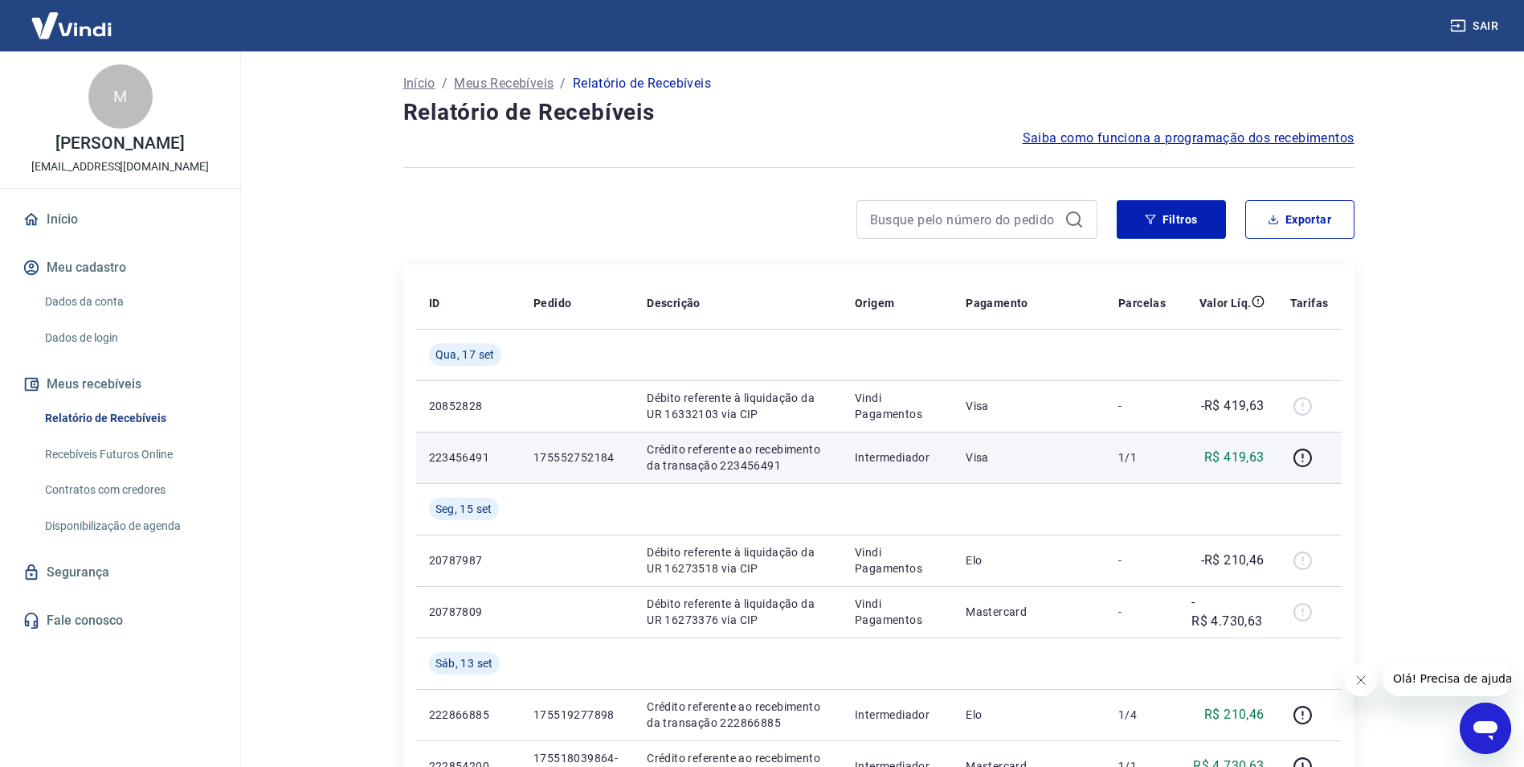  I want to click on p: Débito referente à liquidação da UR 16273518 via CIP, so click(738, 560).